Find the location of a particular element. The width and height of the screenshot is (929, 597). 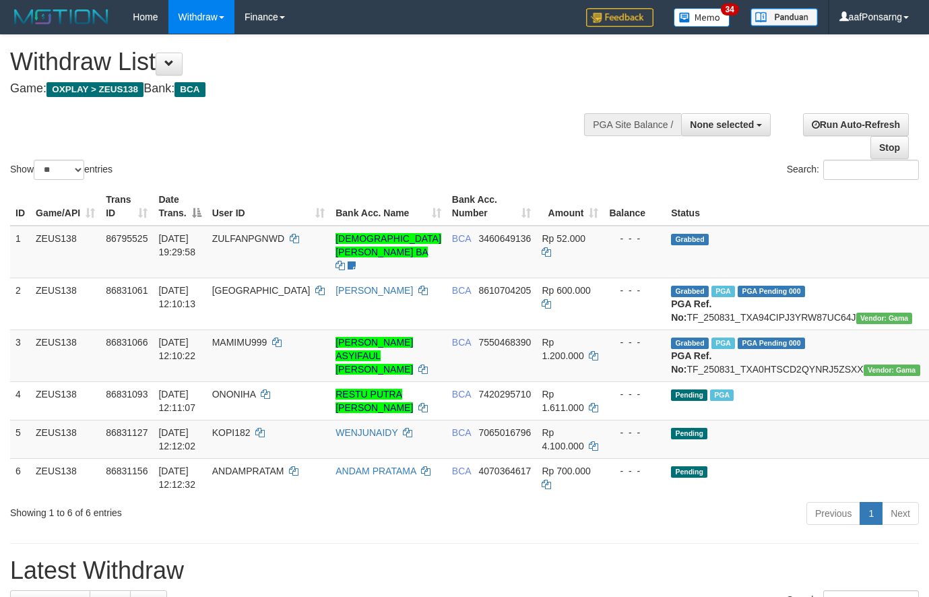

th: Trans ID: activate to sort column ascending is located at coordinates (127, 206).